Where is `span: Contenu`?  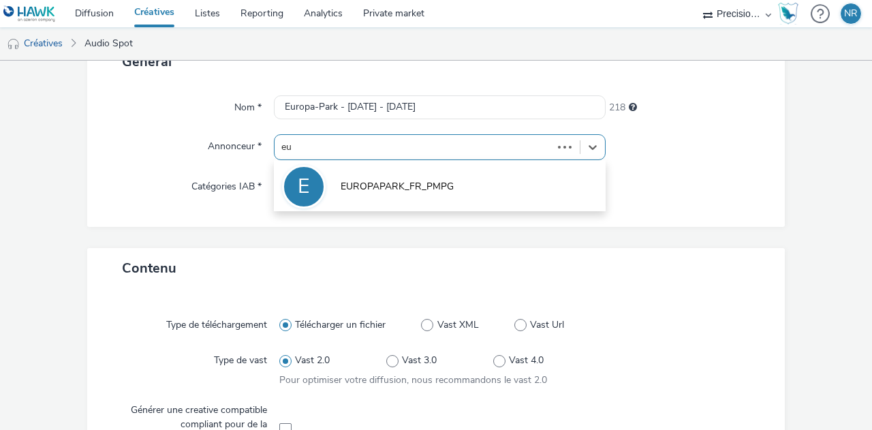 span: Contenu is located at coordinates (149, 268).